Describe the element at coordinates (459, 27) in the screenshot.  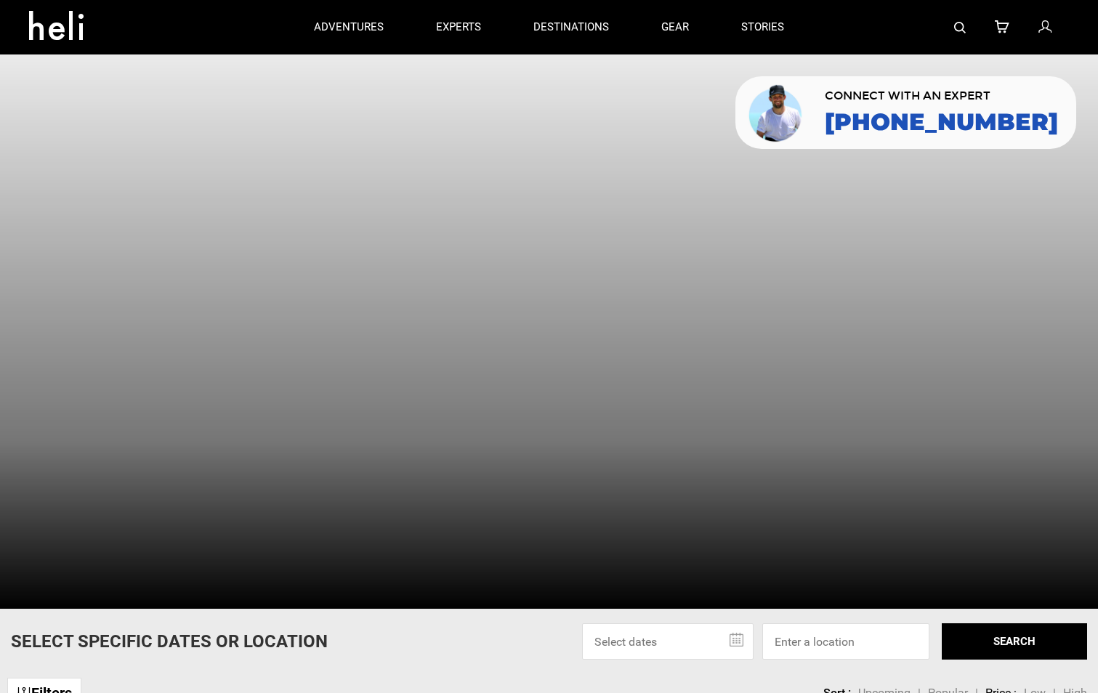
I see `p: experts` at that location.